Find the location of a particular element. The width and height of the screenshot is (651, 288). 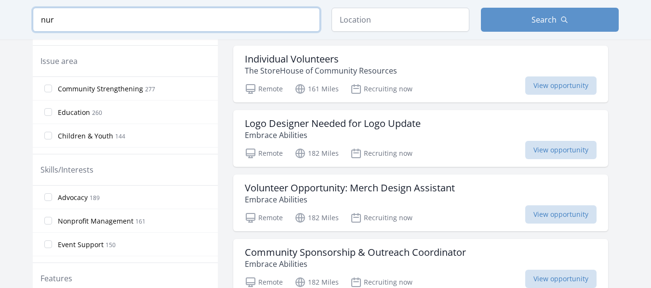

span: 144 is located at coordinates (120, 136).